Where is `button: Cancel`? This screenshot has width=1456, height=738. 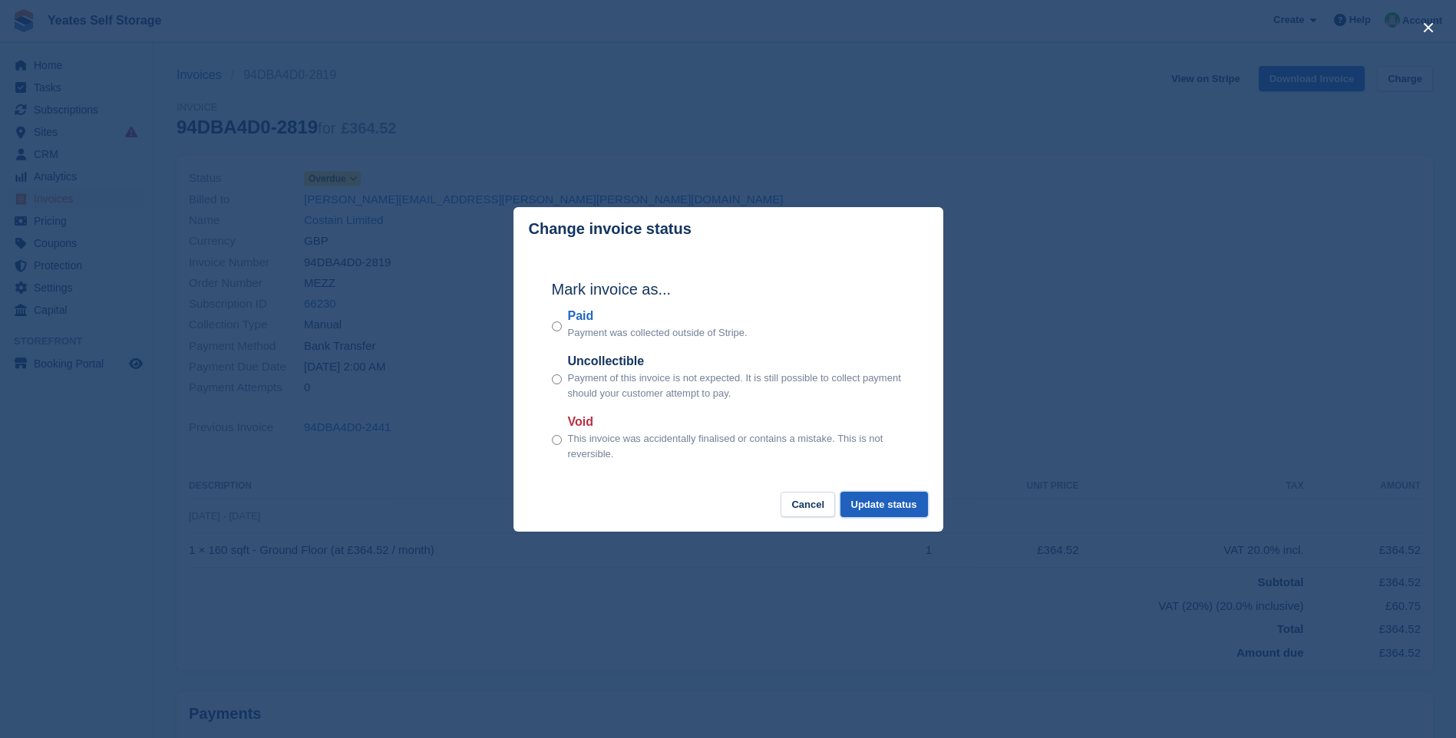
button: Cancel is located at coordinates (808, 504).